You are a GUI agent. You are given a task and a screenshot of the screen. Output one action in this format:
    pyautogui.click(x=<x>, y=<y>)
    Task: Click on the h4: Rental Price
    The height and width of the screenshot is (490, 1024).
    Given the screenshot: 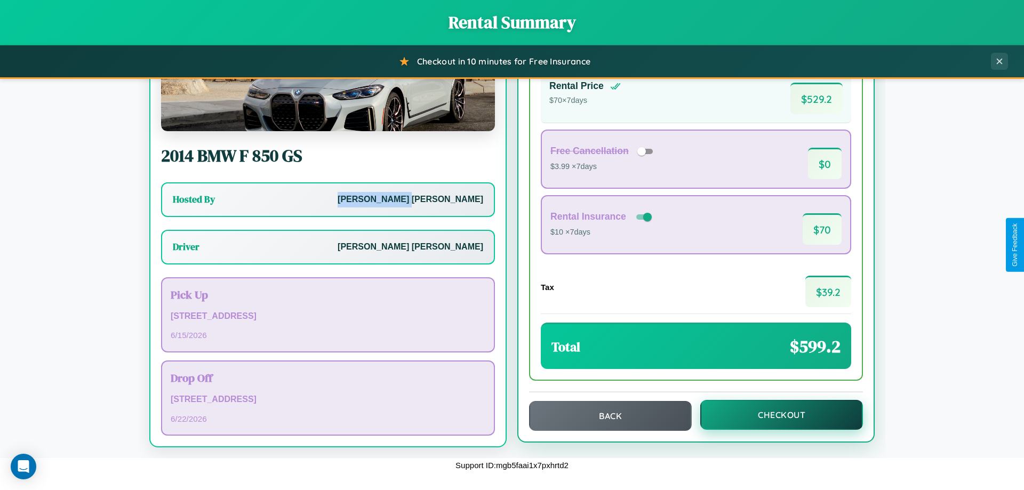 What is the action you would take?
    pyautogui.click(x=577, y=86)
    